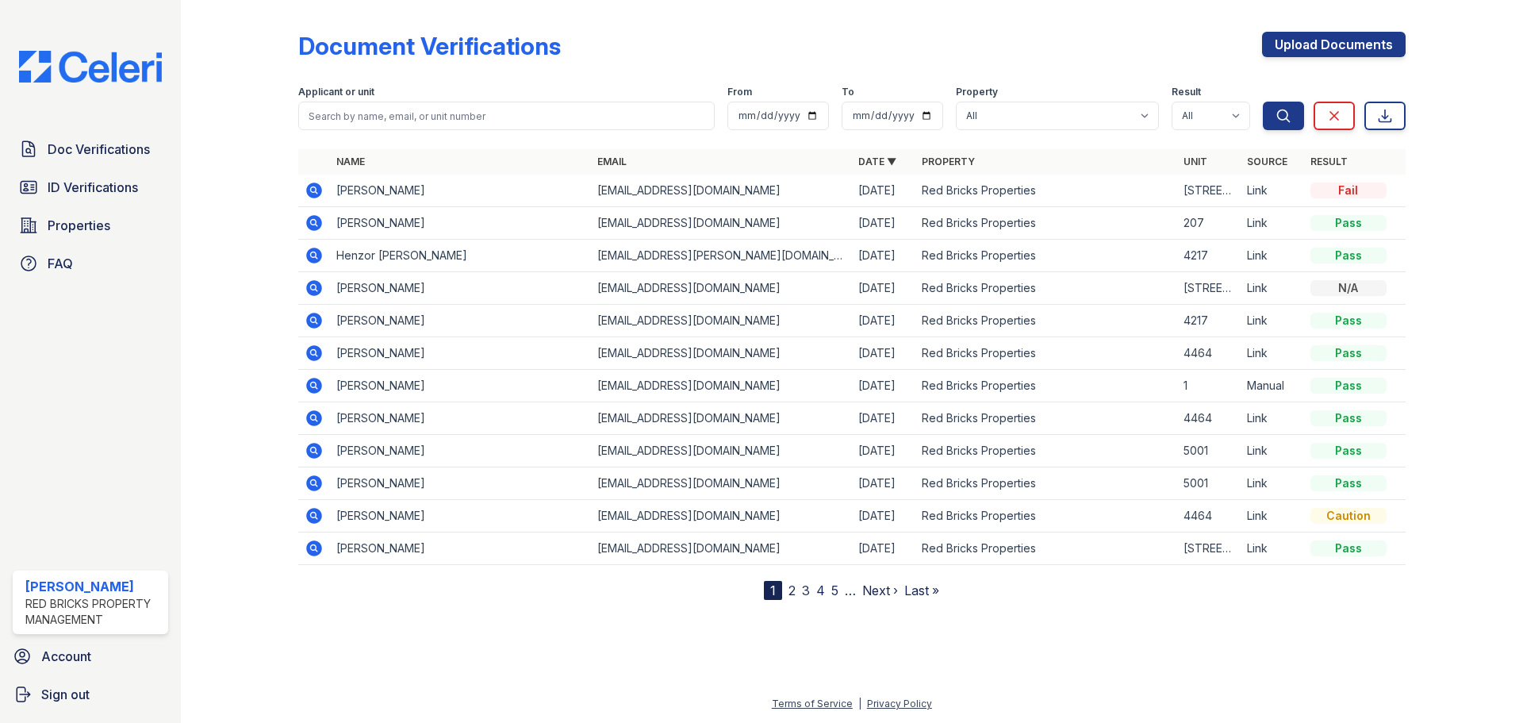  I want to click on div: Fail, so click(1349, 190).